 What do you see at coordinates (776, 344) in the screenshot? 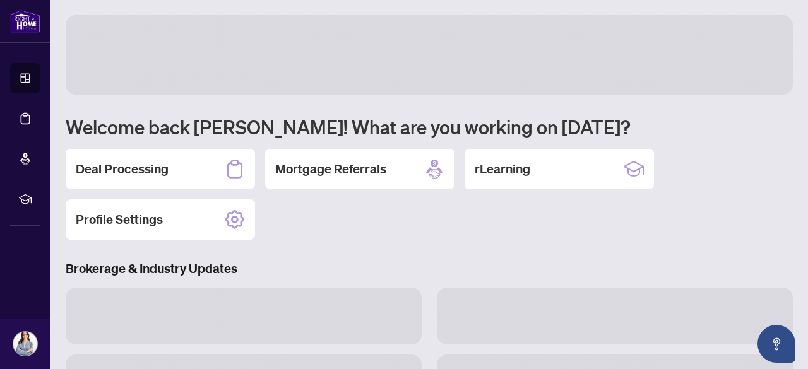
I see `button: Open asap` at bounding box center [776, 344].